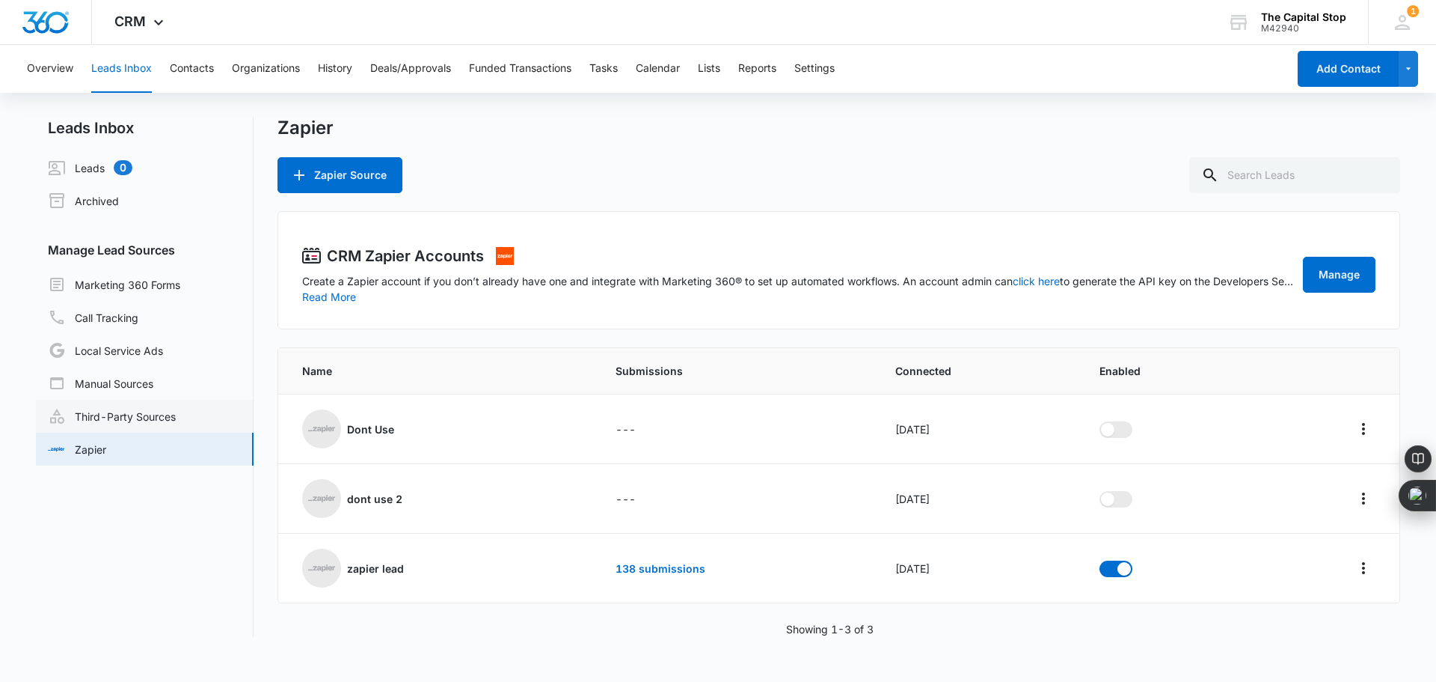  Describe the element at coordinates (335, 69) in the screenshot. I see `button: History` at that location.